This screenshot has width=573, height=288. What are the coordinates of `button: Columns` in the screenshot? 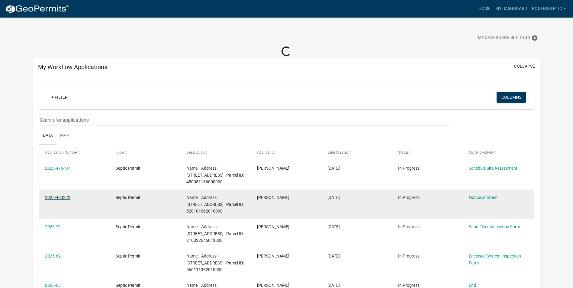 It's located at (511, 97).